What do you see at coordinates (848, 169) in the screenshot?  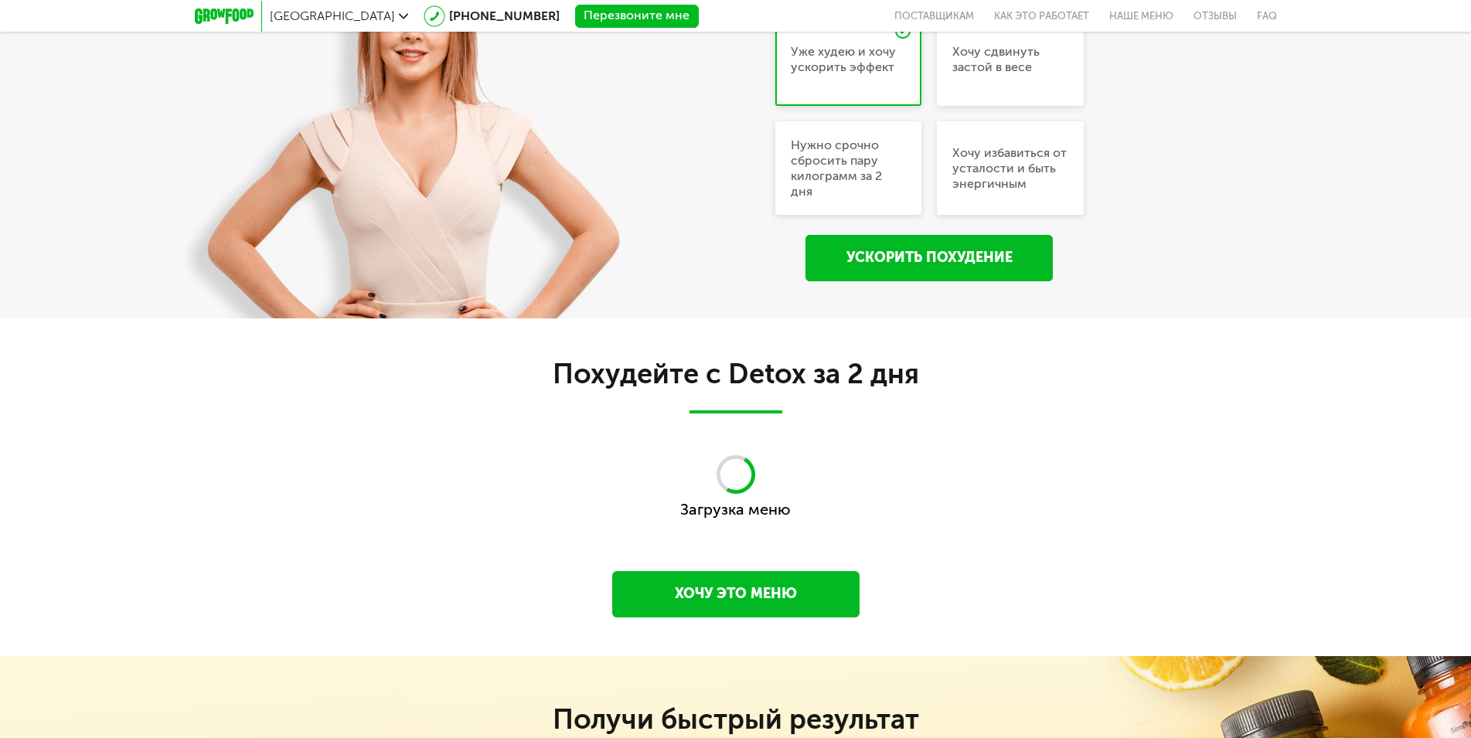 I see `div: Нужно срочно сбросить пару килограмм за 2 дня` at bounding box center [848, 169].